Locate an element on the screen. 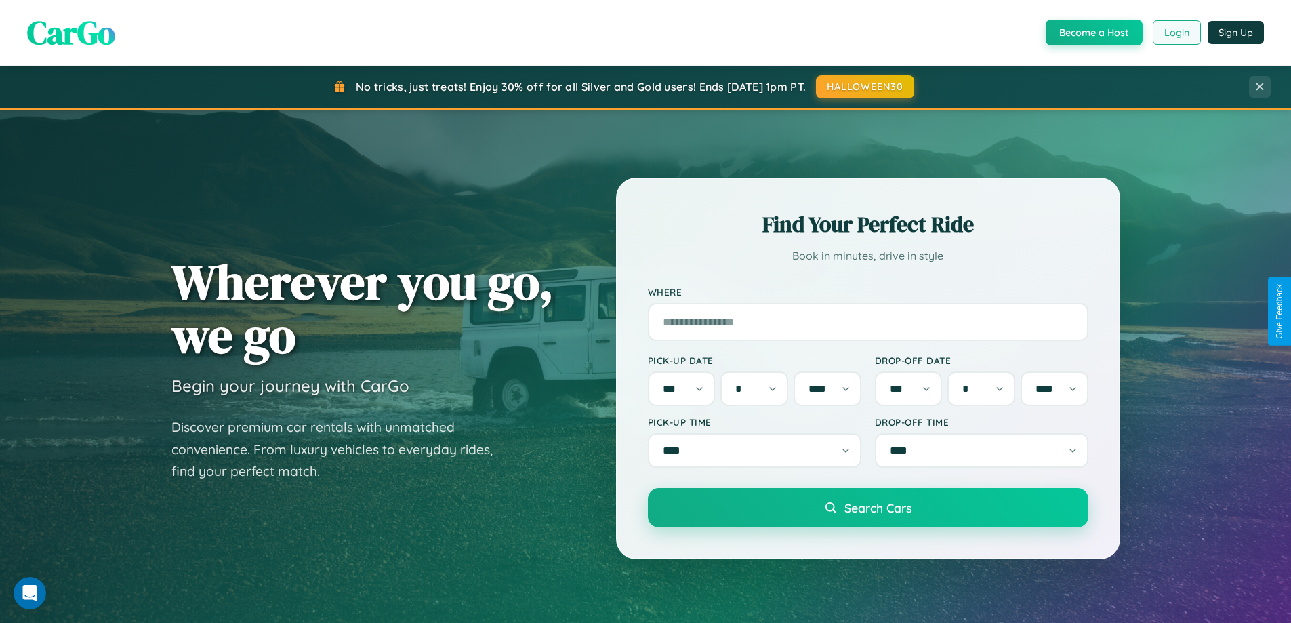 The image size is (1291, 623). label: Drop-off Time is located at coordinates (981, 422).